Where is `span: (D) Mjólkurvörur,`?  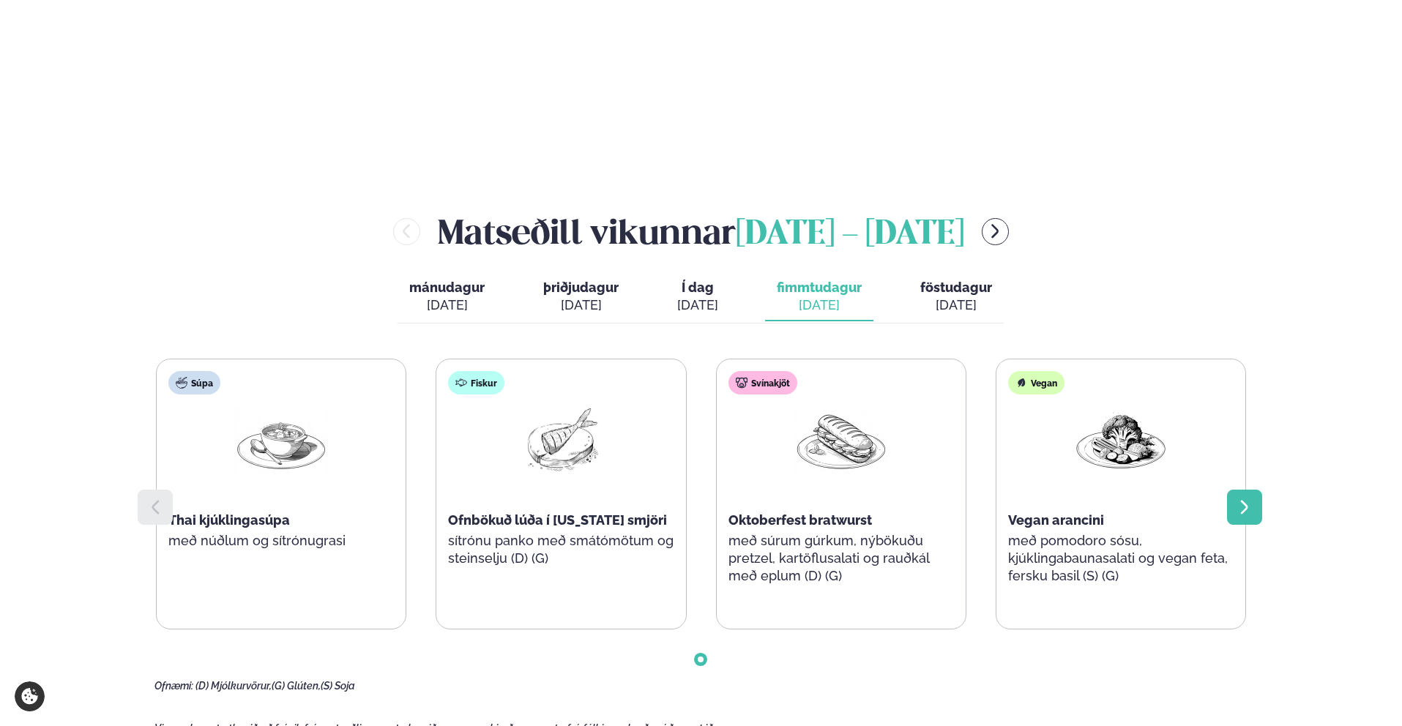
span: (D) Mjólkurvörur, is located at coordinates (234, 686).